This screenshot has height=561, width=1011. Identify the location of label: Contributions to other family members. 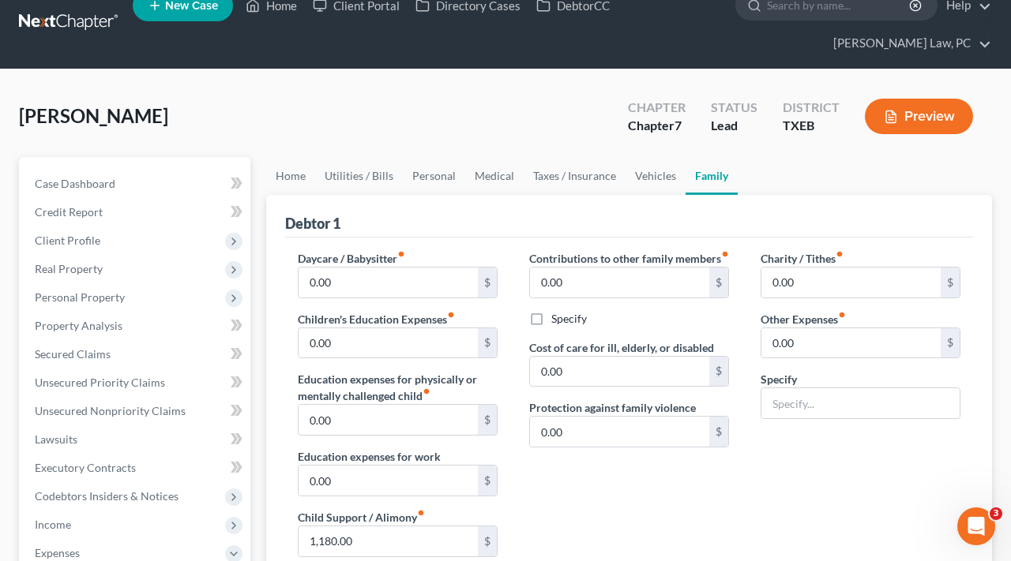
(629, 258).